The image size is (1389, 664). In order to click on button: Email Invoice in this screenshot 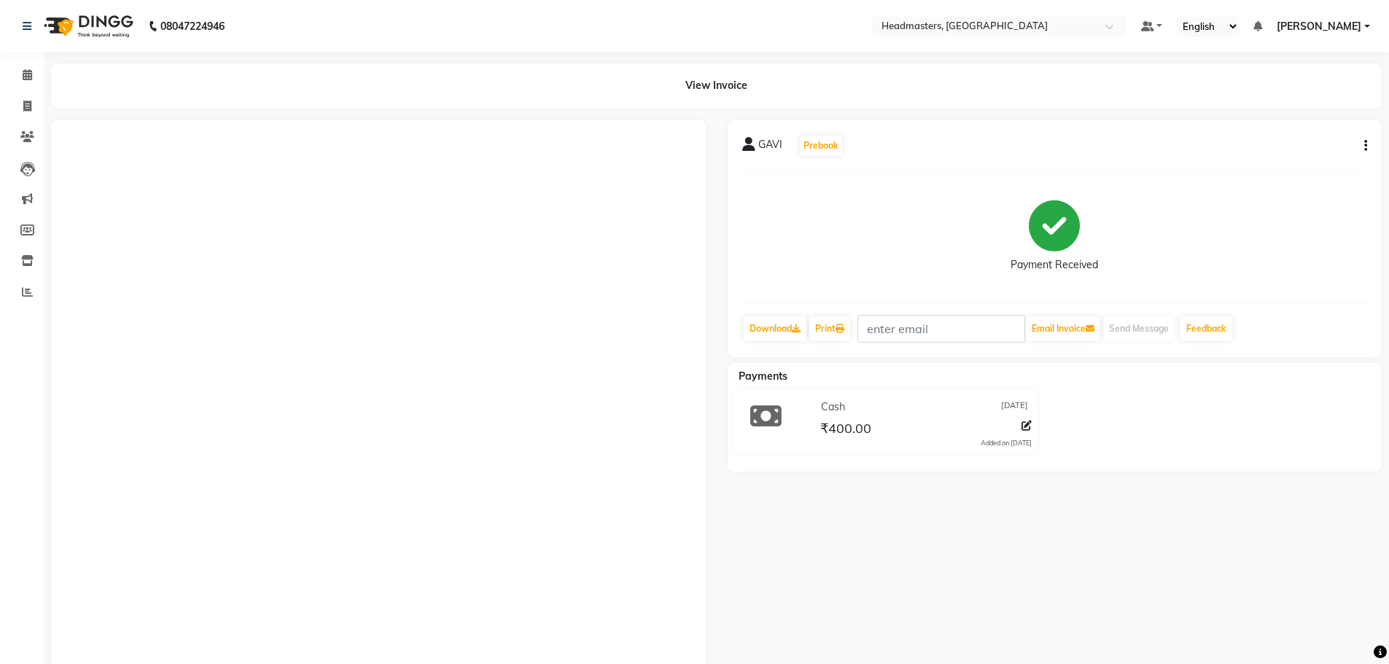, I will do `click(1063, 329)`.